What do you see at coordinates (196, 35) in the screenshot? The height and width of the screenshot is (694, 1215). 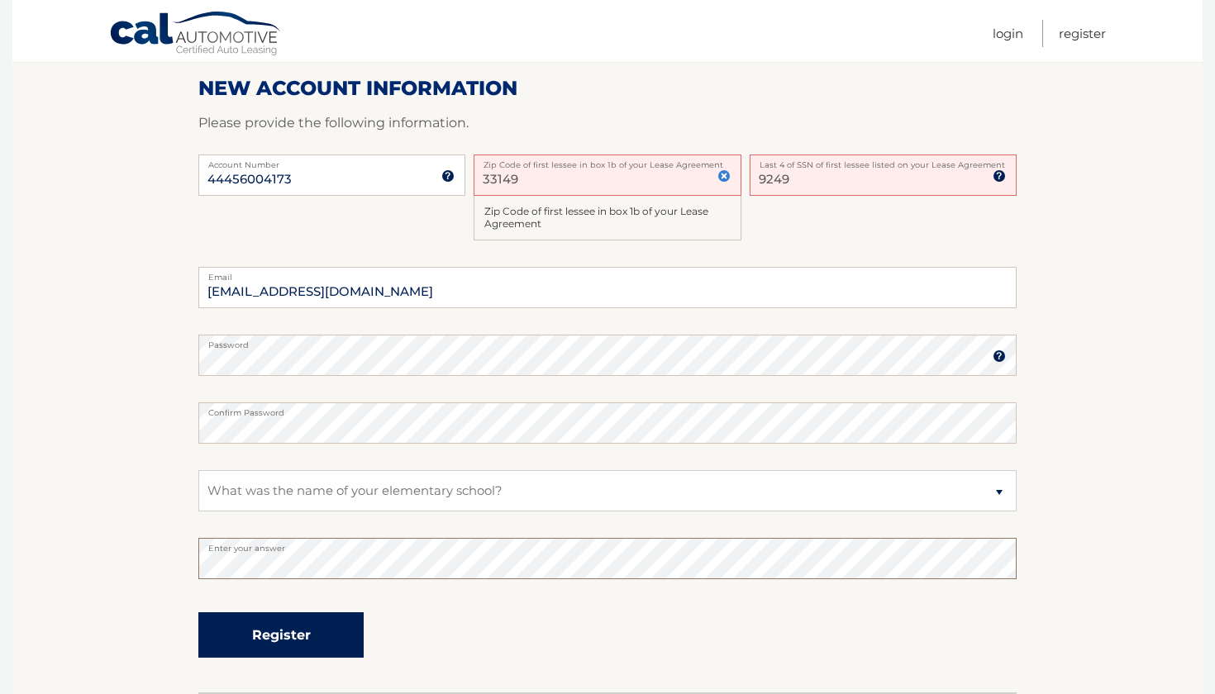 I see `a: Cal Automotive` at bounding box center [196, 35].